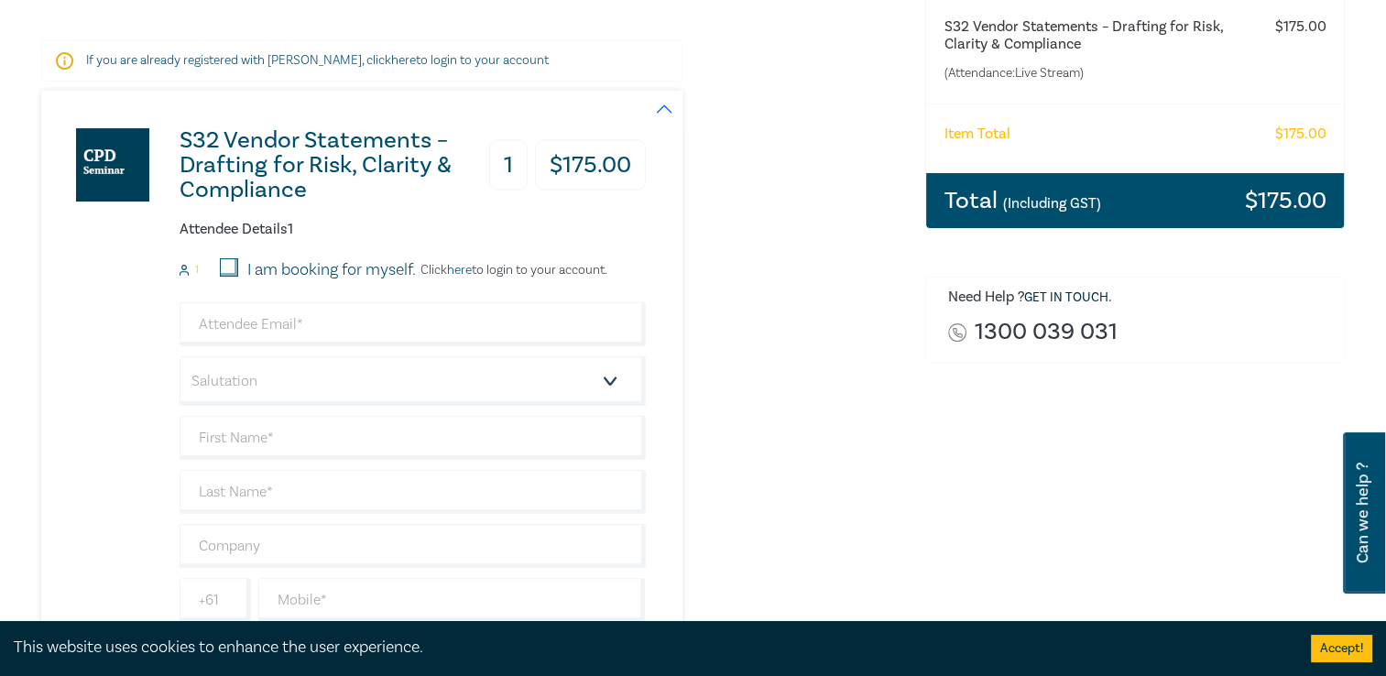 The width and height of the screenshot is (1386, 676). Describe the element at coordinates (1099, 73) in the screenshot. I see `small: (Attendance: Live Stream )` at that location.